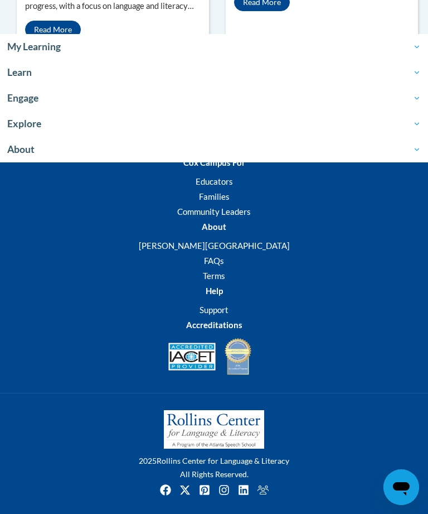 This screenshot has height=514, width=428. I want to click on img: LinkedIn icon, so click(244, 490).